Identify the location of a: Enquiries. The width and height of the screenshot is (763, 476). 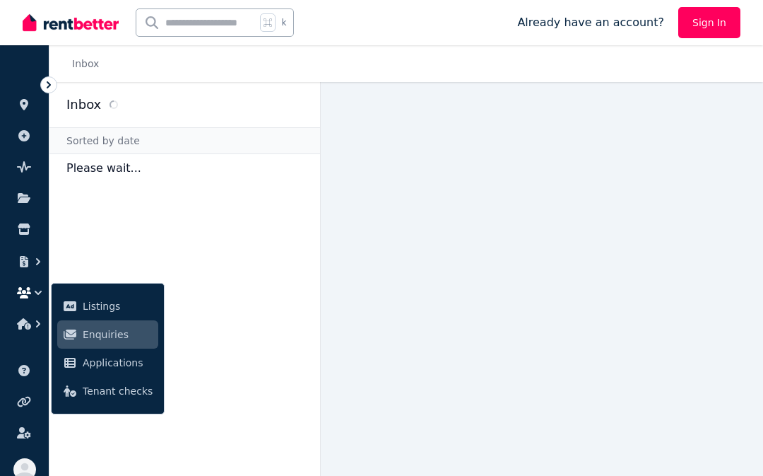
(107, 334).